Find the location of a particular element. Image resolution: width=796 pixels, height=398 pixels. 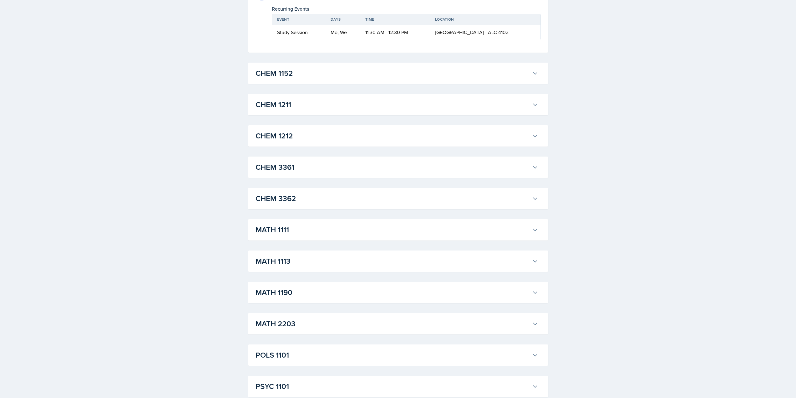

button: CHEM 1152 is located at coordinates (397, 73).